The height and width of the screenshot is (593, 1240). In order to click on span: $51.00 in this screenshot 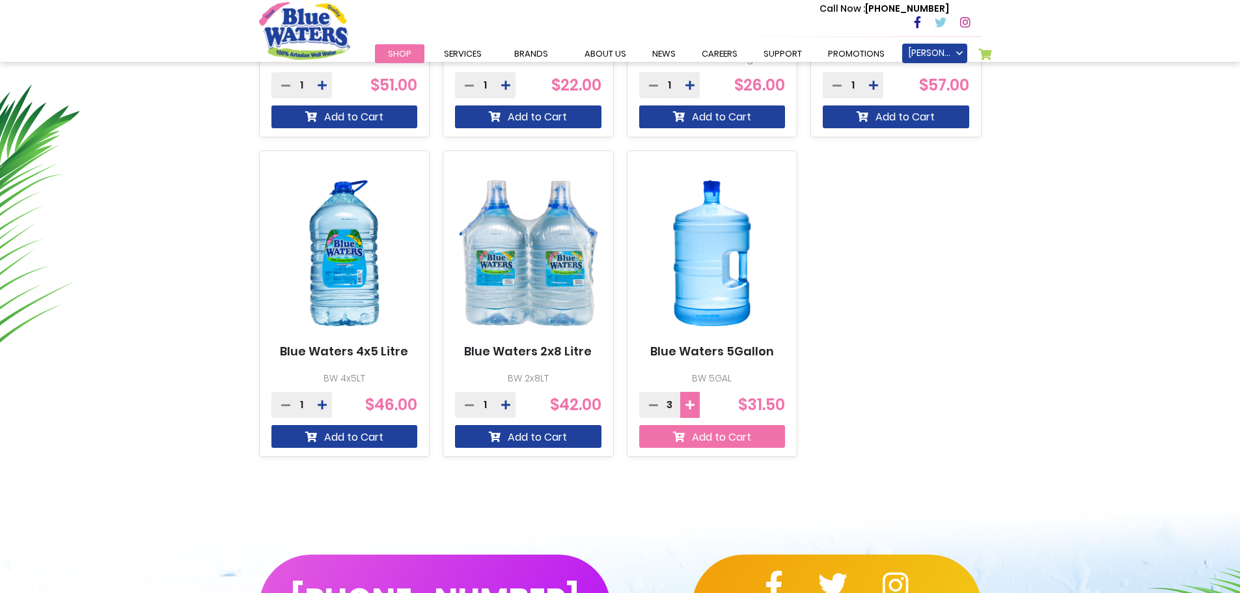, I will do `click(394, 85)`.